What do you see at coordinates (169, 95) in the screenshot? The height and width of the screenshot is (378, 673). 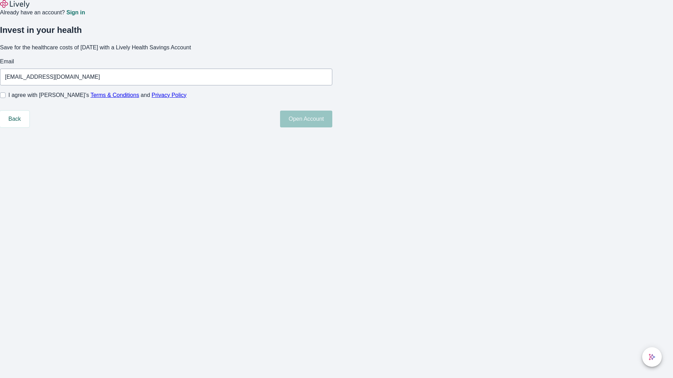 I see `a: Privacy Policy` at bounding box center [169, 95].